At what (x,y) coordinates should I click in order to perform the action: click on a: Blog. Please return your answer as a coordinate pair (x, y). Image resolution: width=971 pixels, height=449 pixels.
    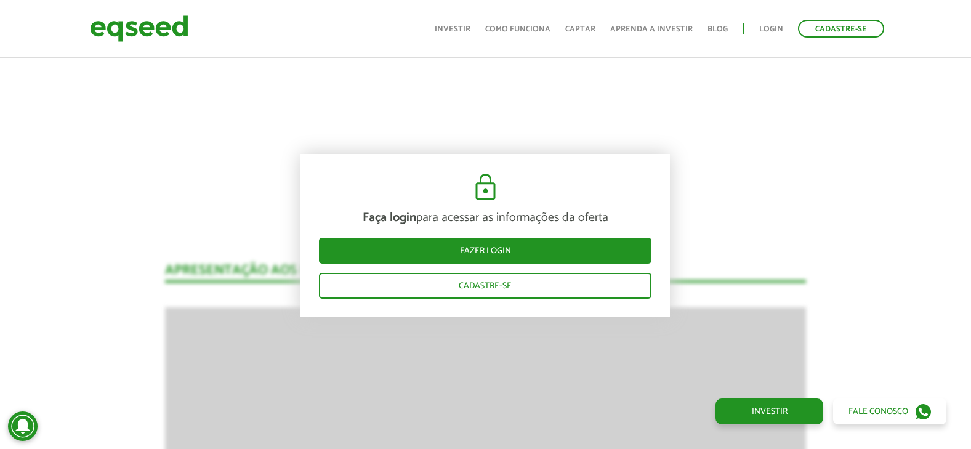
    Looking at the image, I should click on (717, 29).